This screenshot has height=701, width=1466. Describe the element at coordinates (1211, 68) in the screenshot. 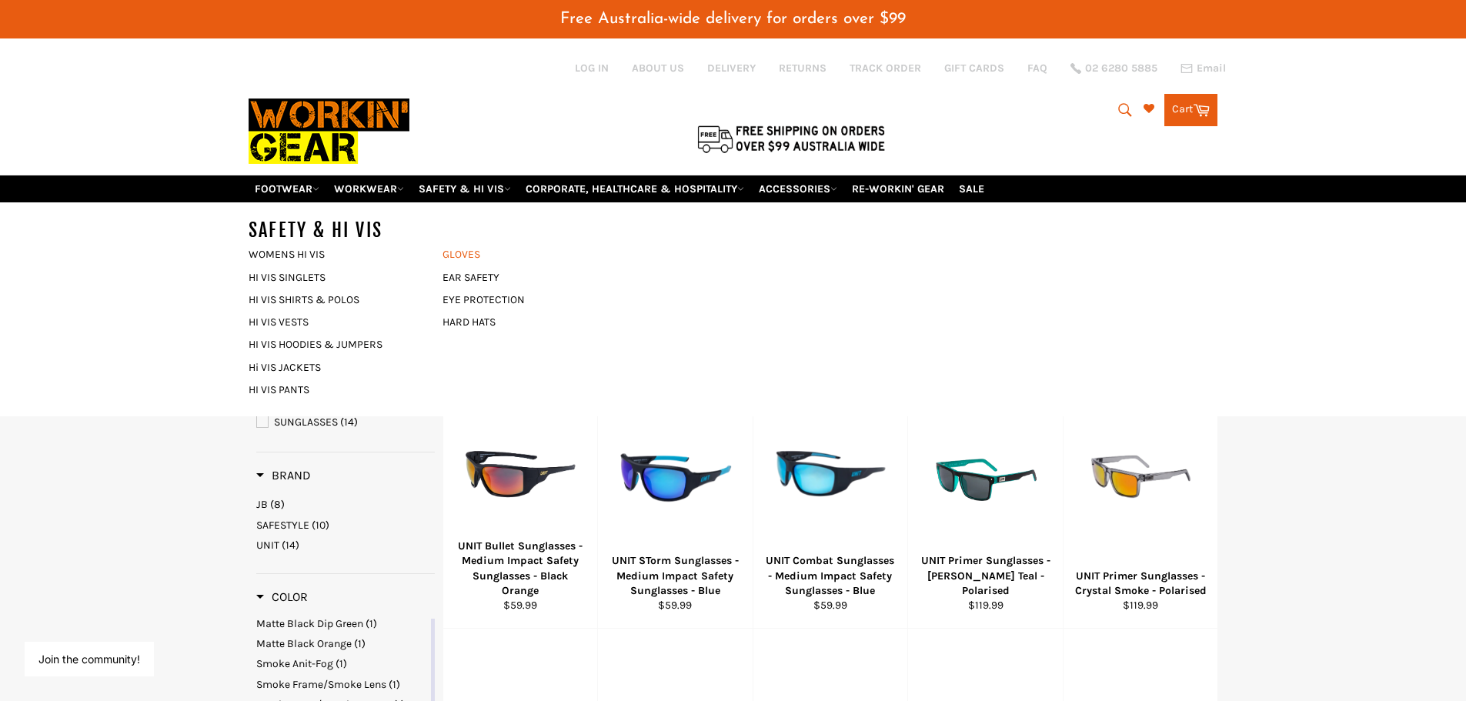

I see `span: Email` at that location.